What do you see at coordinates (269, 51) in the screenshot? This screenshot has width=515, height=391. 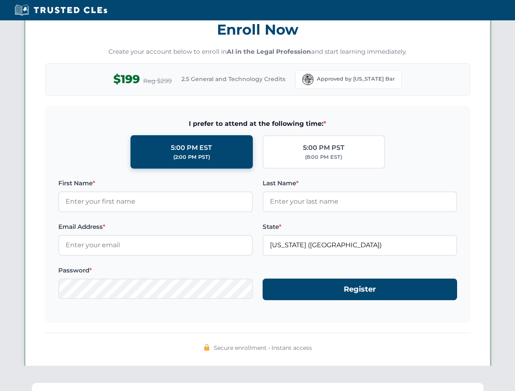 I see `strong: AI in the Legal Profession` at bounding box center [269, 51].